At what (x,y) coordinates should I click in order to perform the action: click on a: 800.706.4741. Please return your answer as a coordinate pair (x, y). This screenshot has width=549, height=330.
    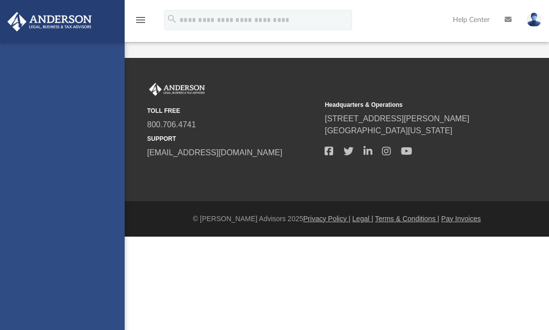
    Looking at the image, I should click on (172, 124).